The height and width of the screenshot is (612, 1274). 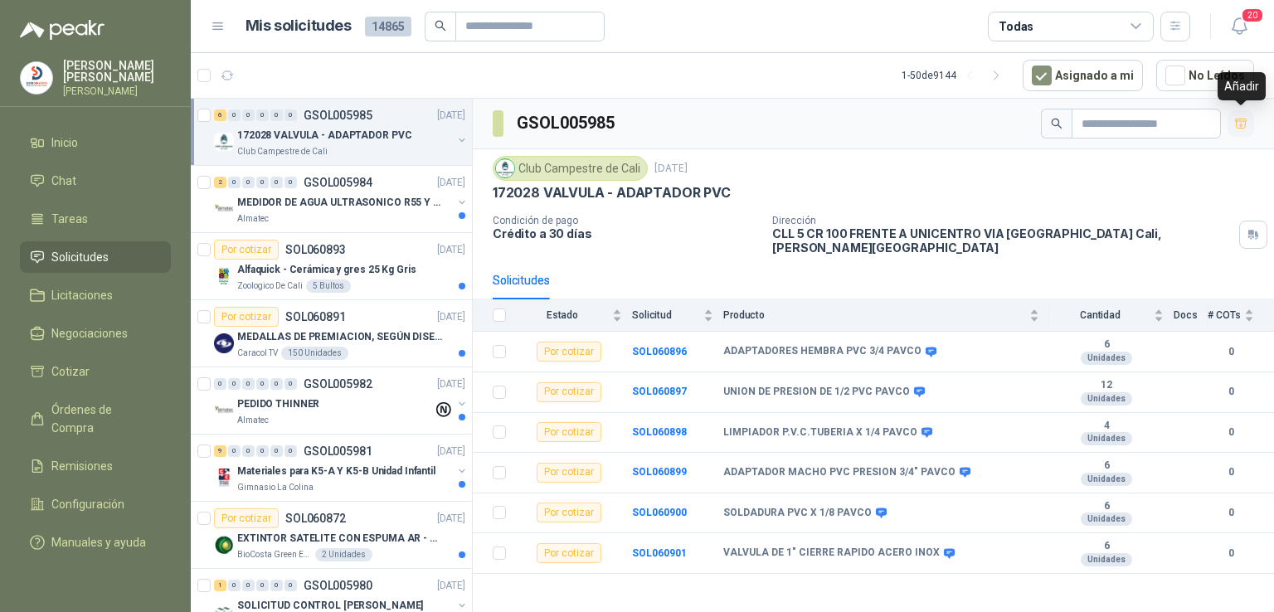 I want to click on div: Solicitudes, so click(x=521, y=280).